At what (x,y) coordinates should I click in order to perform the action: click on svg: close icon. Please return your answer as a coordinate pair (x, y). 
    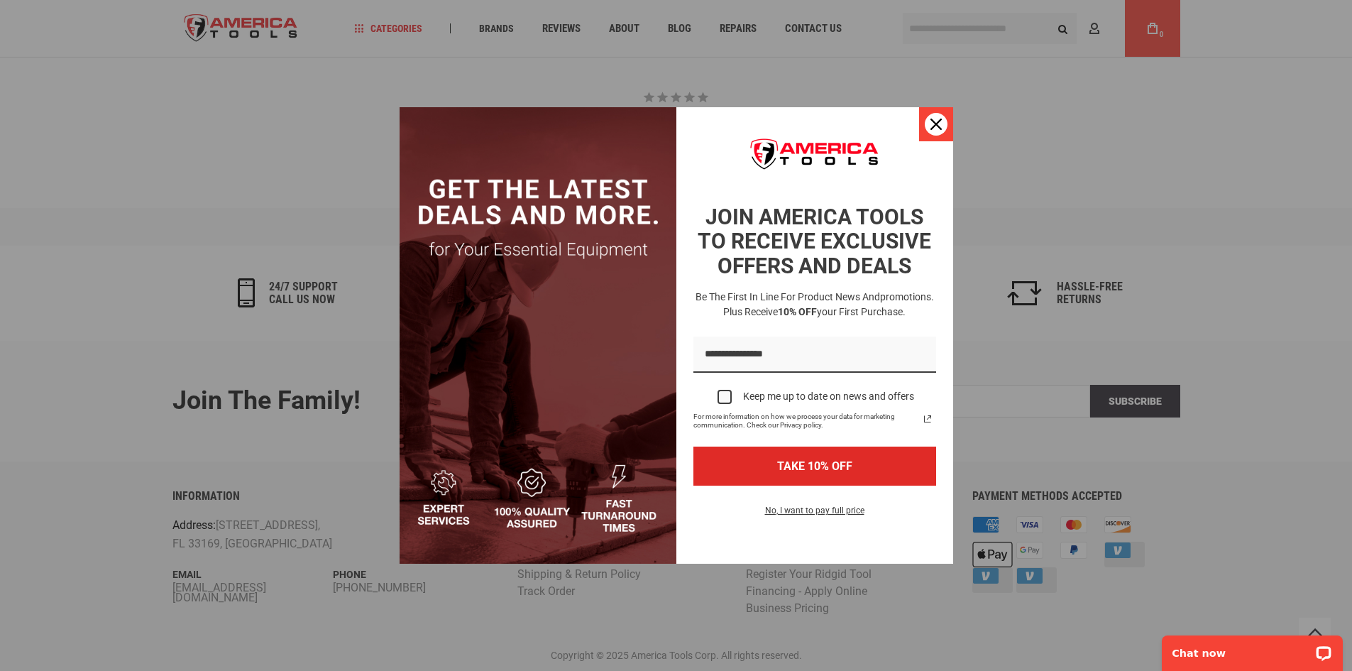
    Looking at the image, I should click on (936, 124).